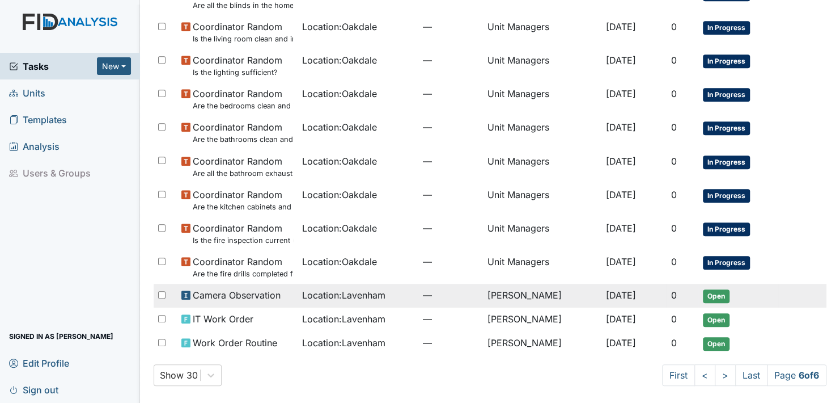  What do you see at coordinates (179, 375) in the screenshot?
I see `div: Show 30` at bounding box center [179, 375].